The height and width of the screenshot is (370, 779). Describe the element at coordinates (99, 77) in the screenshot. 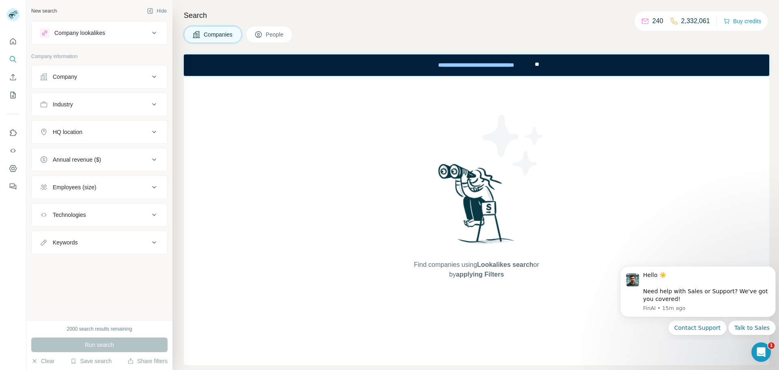

I see `button: Company` at that location.